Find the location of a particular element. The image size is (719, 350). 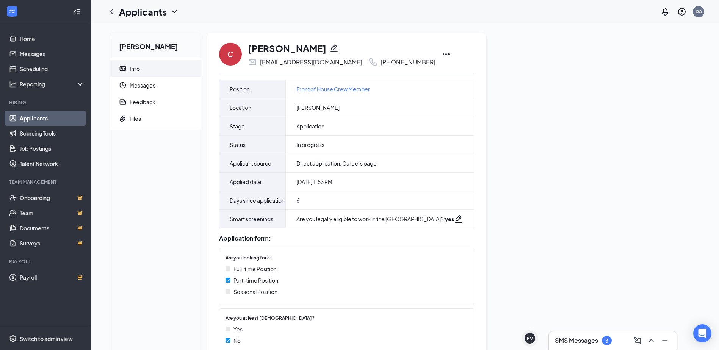

span: Position is located at coordinates (240, 89).